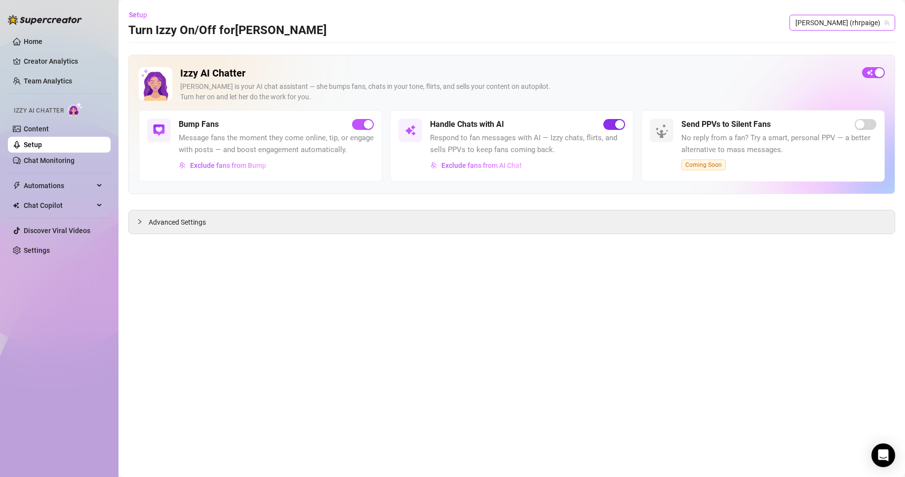 The height and width of the screenshot is (477, 905). What do you see at coordinates (476, 165) in the screenshot?
I see `button: Exclude fans from AI Chat` at bounding box center [476, 165].